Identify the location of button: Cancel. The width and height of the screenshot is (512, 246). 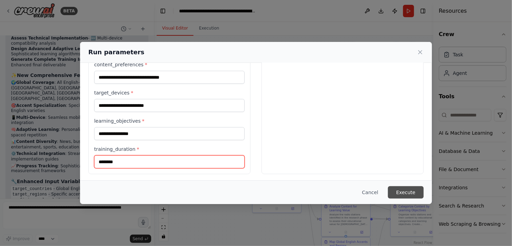
(370, 193).